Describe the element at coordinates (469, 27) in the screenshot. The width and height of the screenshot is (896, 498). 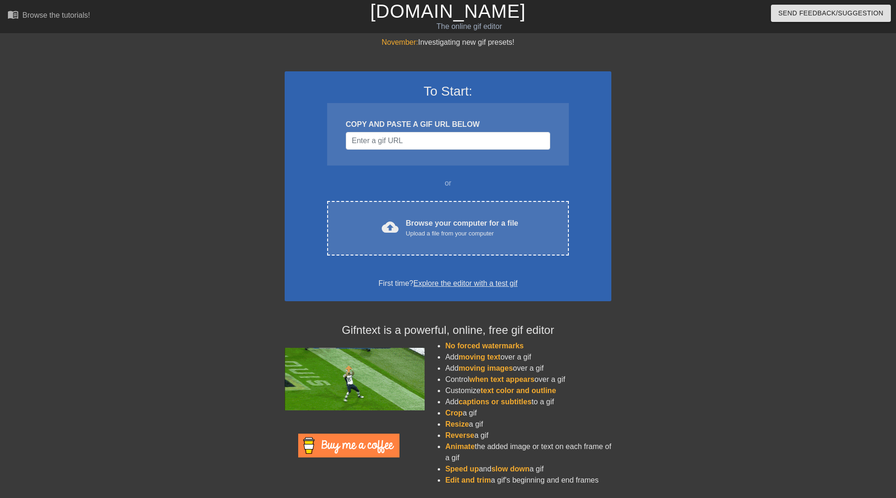
I see `div: The online gif editor` at that location.